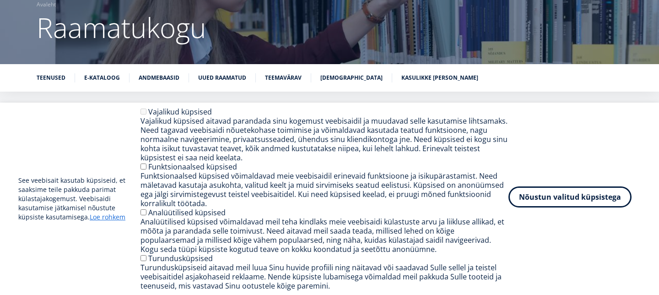 The image size is (659, 295). I want to click on span: Raamatukogu, so click(121, 27).